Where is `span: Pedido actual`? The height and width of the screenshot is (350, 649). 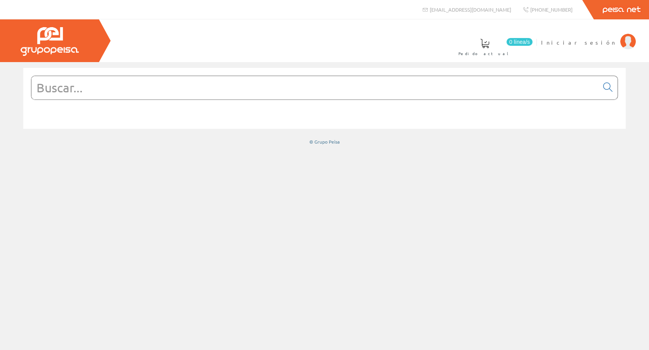 span: Pedido actual is located at coordinates (485, 54).